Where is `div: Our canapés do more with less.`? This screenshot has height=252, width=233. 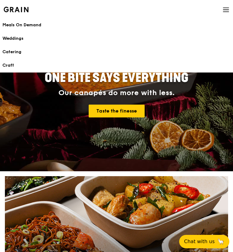
div: Our canapés do more with less. is located at coordinates (116, 93).